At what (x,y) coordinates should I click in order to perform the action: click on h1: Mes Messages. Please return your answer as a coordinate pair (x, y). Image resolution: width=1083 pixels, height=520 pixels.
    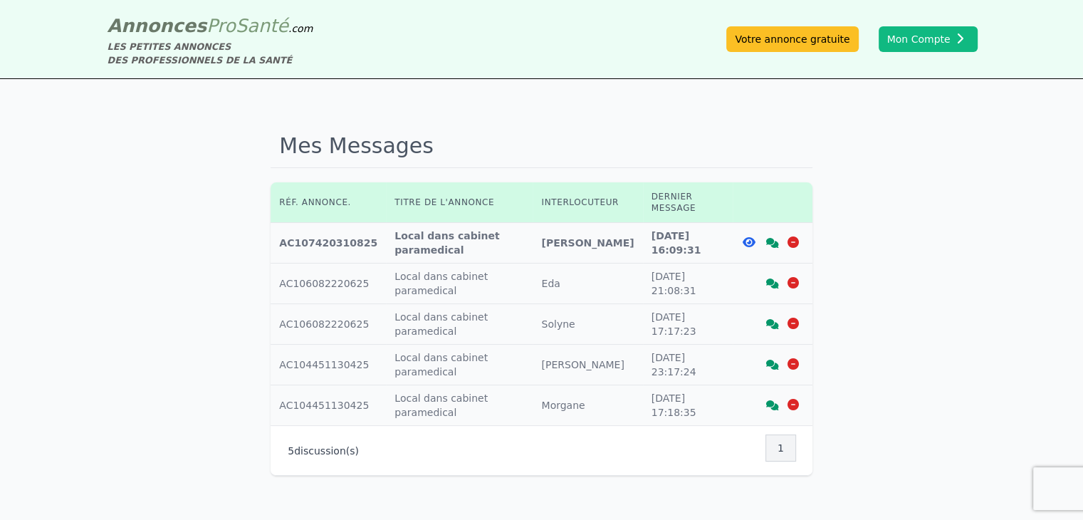
    Looking at the image, I should click on (541, 146).